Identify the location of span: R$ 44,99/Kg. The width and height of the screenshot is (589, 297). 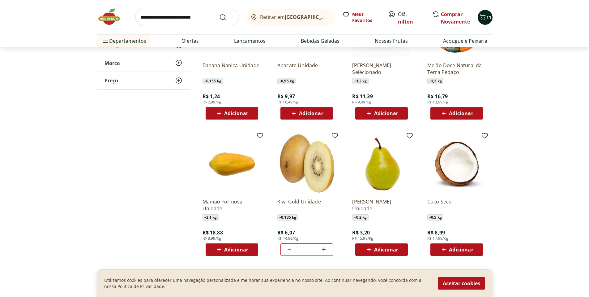
(288, 238).